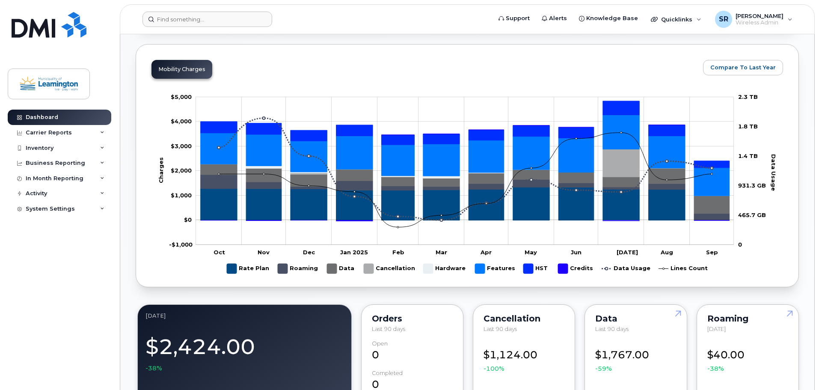 Image resolution: width=819 pixels, height=390 pixels. Describe the element at coordinates (751, 215) in the screenshot. I see `tspan: 465.7 GB` at that location.